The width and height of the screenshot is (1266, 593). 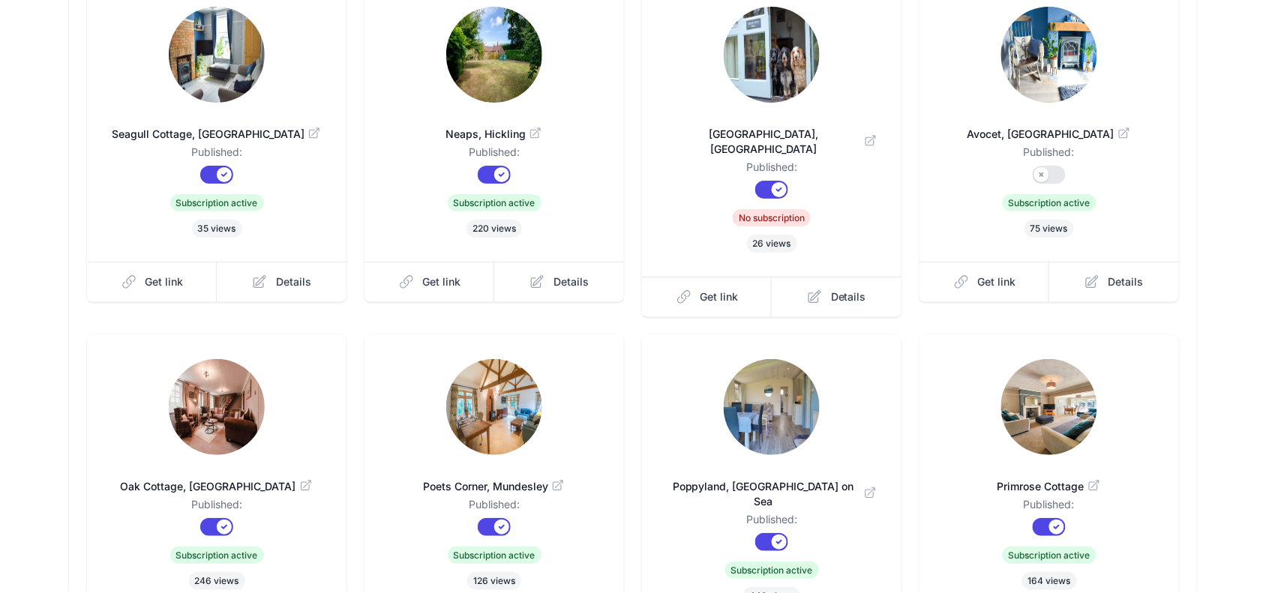 I want to click on span: Poets Corner, Mundesley, so click(x=494, y=487).